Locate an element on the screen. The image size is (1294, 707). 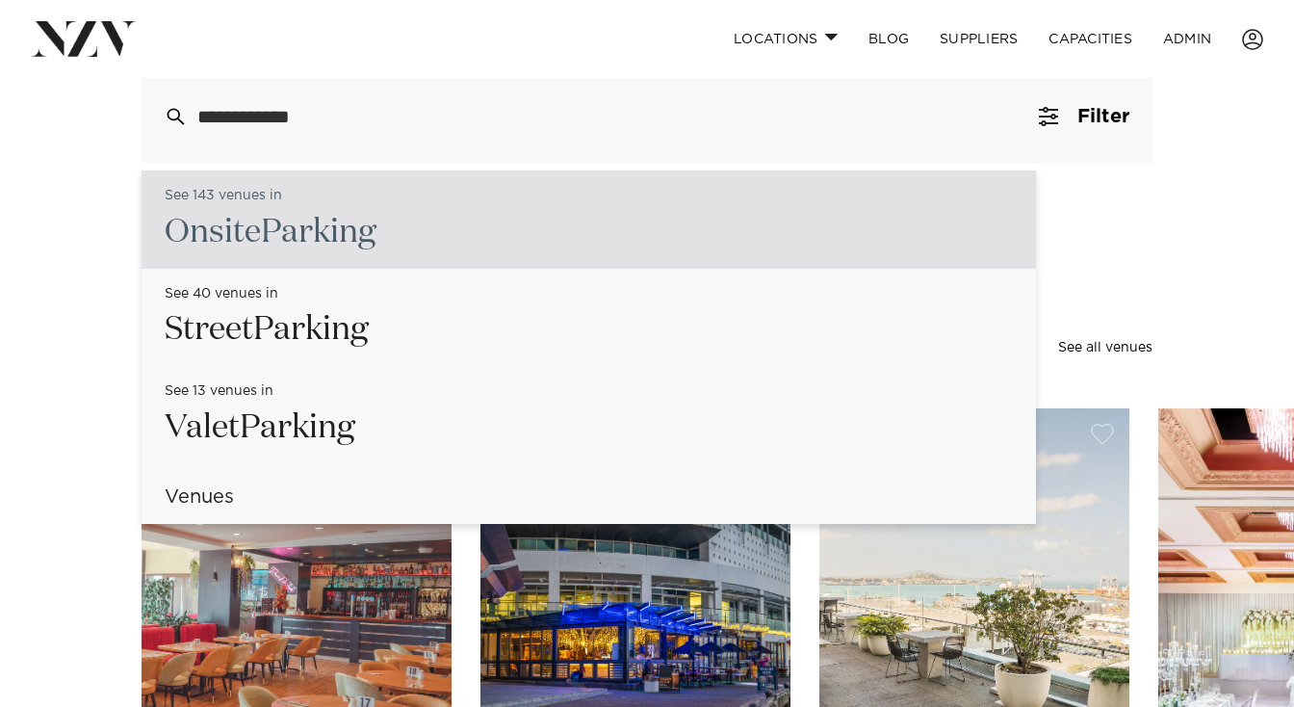
h2: Street ing is located at coordinates (267, 329).